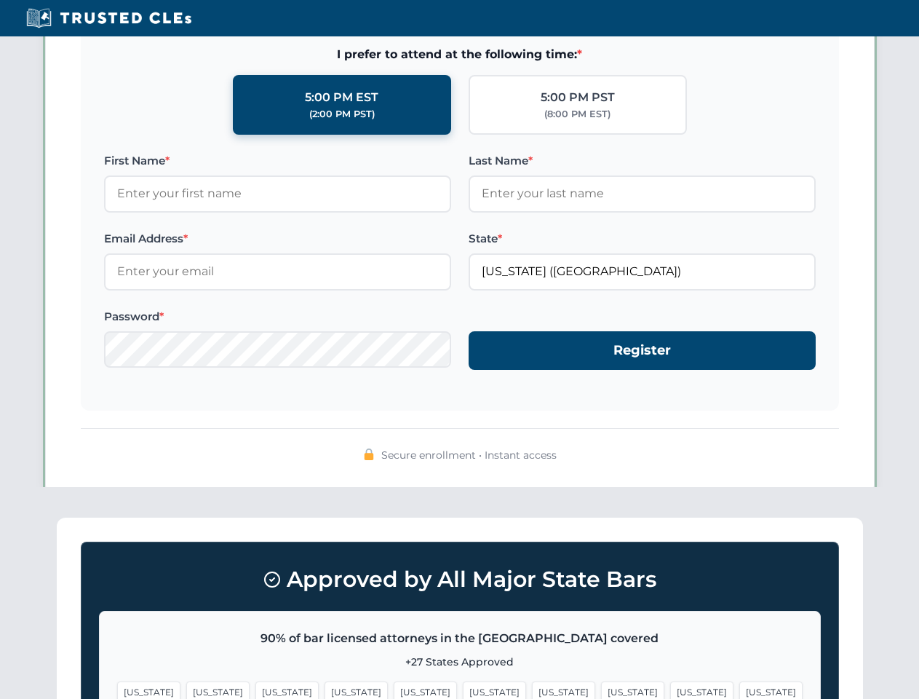 The width and height of the screenshot is (919, 699). I want to click on div: 5:00 PM PST, so click(578, 98).